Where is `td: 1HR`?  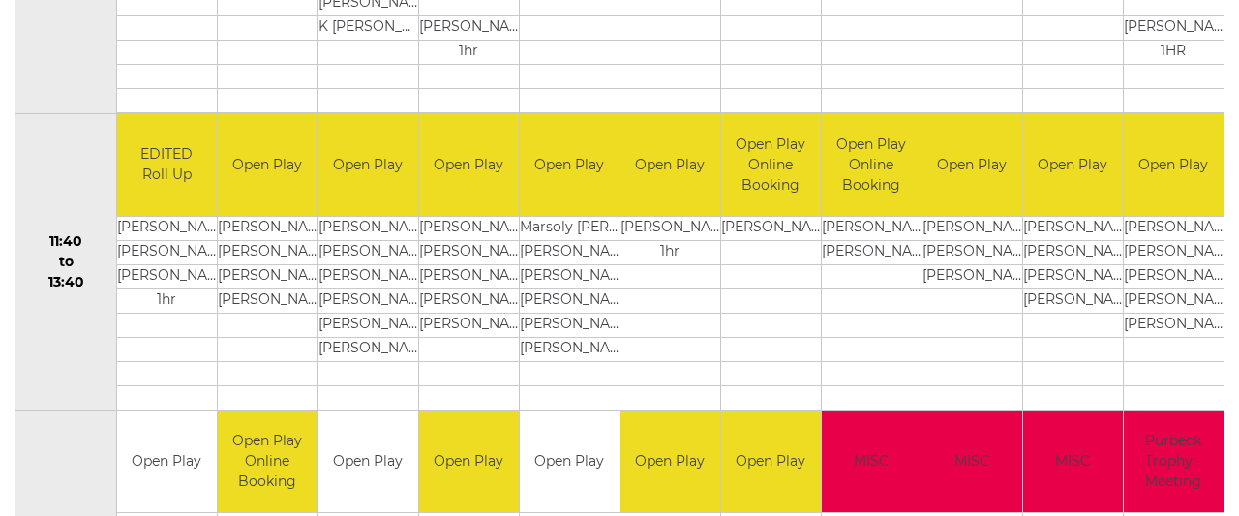
td: 1HR is located at coordinates (1173, 52).